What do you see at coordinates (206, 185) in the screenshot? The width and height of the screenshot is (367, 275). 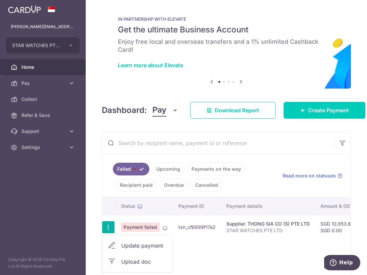 I see `a: Cancelled` at bounding box center [206, 185].